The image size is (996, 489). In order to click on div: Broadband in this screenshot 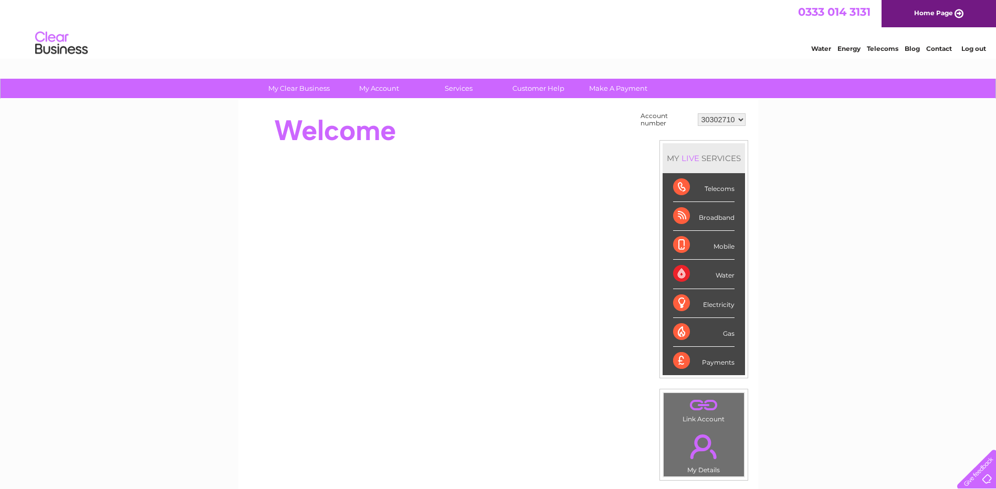, I will do `click(704, 216)`.